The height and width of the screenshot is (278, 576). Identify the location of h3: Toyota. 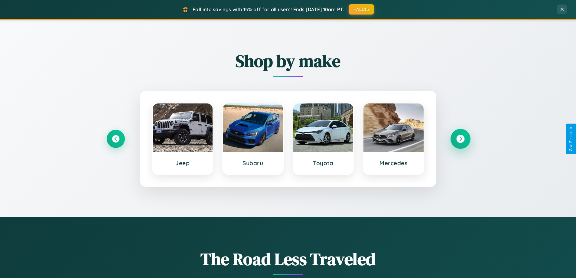
(323, 163).